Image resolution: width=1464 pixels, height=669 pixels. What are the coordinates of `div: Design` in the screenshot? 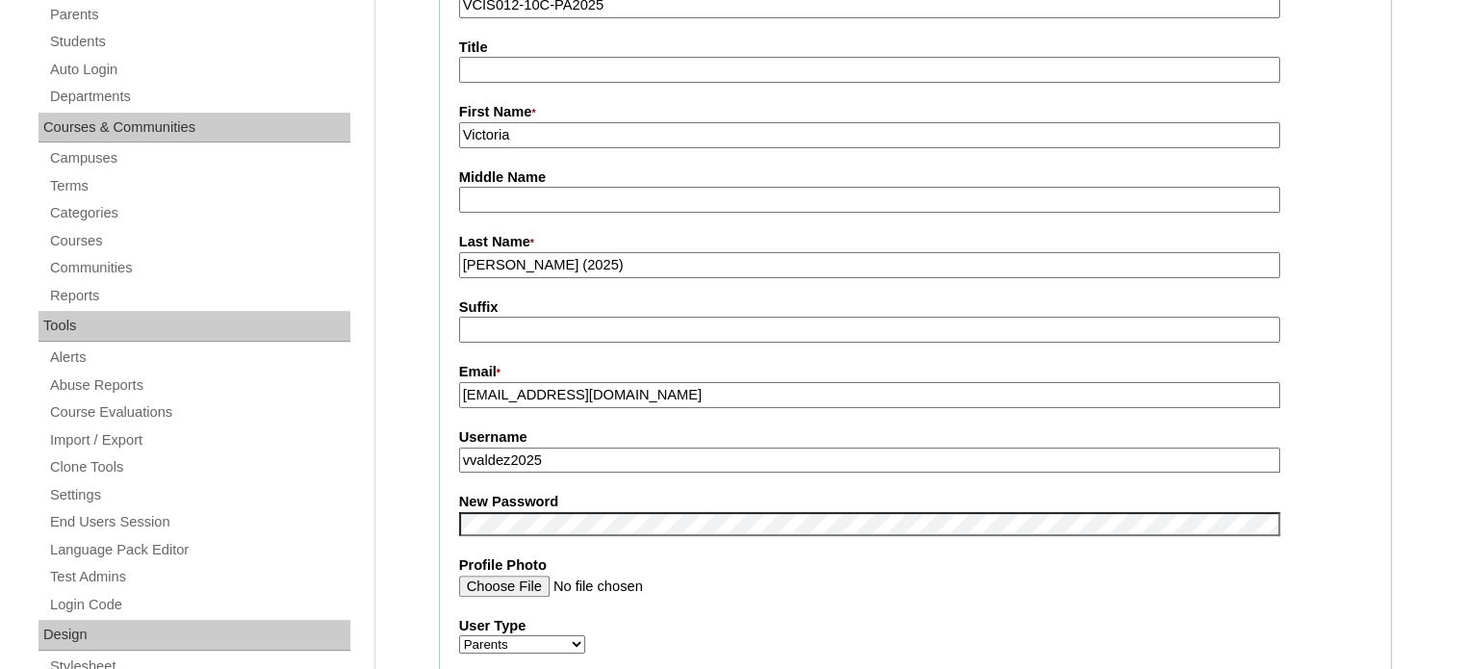 It's located at (194, 635).